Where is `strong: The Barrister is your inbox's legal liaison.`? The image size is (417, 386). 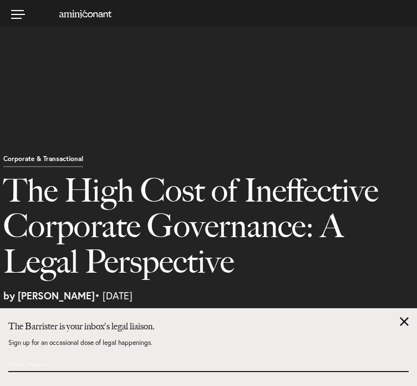 strong: The Barrister is your inbox's legal liaison. is located at coordinates (82, 326).